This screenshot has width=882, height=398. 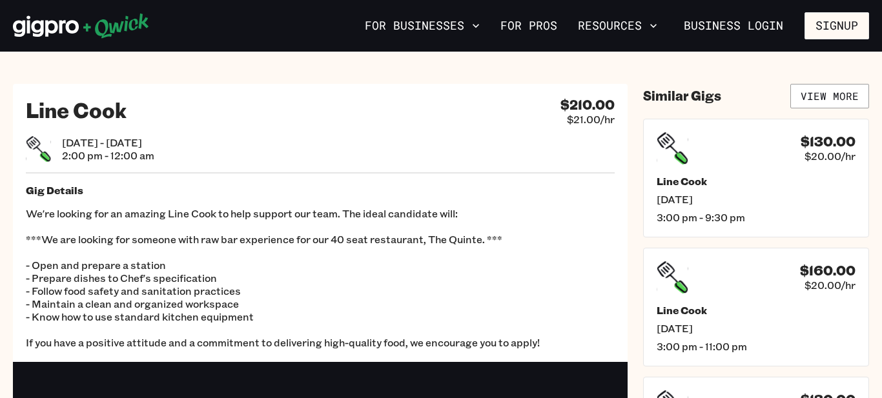 I want to click on h4: $160.00, so click(x=827, y=270).